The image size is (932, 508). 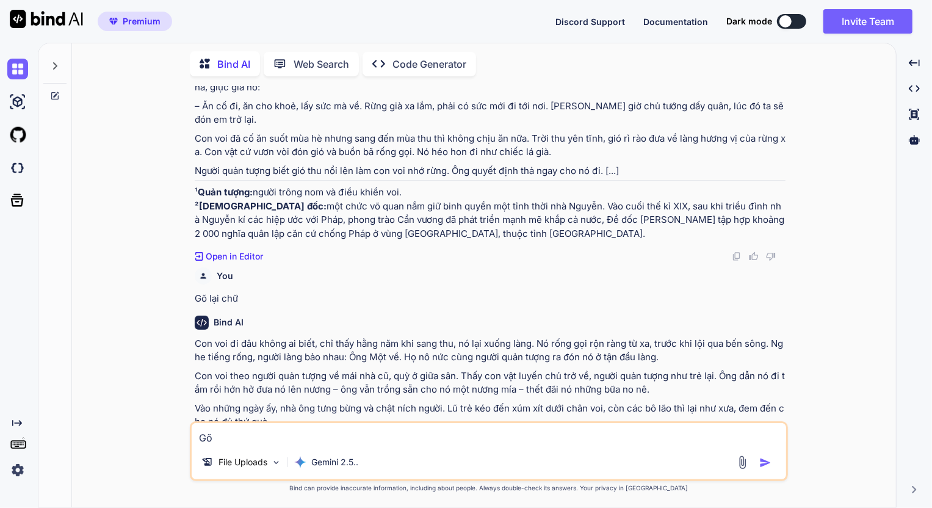 What do you see at coordinates (234, 64) in the screenshot?
I see `p: Bind AI` at bounding box center [234, 64].